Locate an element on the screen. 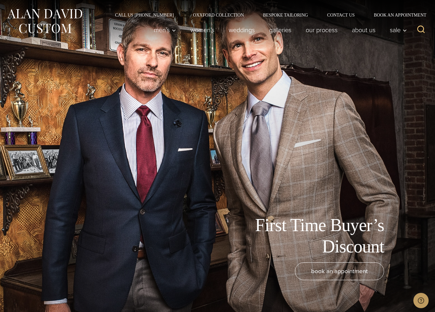 The width and height of the screenshot is (435, 312). button: Child menu of Sale is located at coordinates (397, 30).